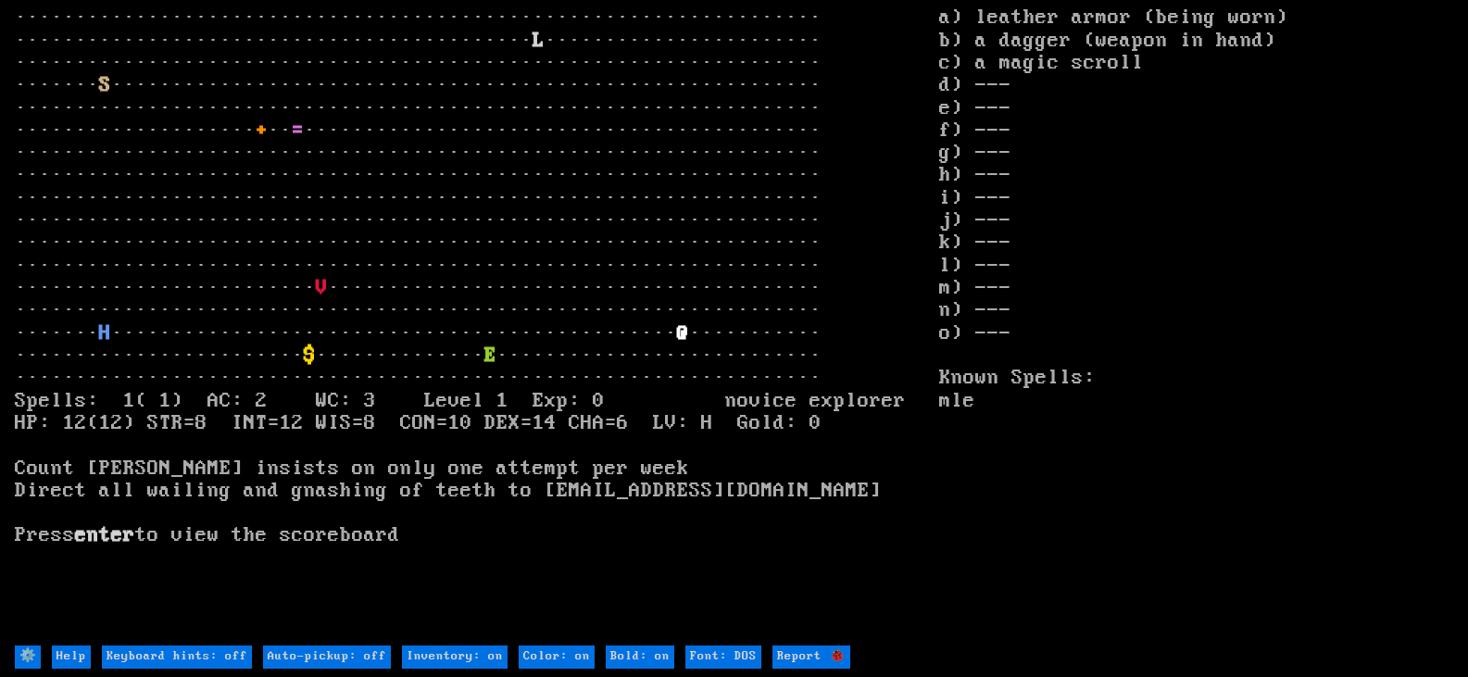 The image size is (1468, 677). Describe the element at coordinates (177, 657) in the screenshot. I see `input: Keyboard hints: off` at that location.